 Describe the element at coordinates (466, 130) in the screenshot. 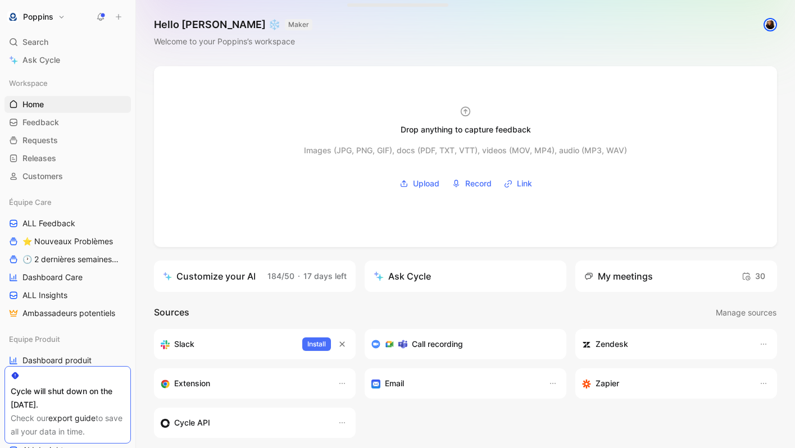

I see `div: Drop anything to capture feedback` at that location.